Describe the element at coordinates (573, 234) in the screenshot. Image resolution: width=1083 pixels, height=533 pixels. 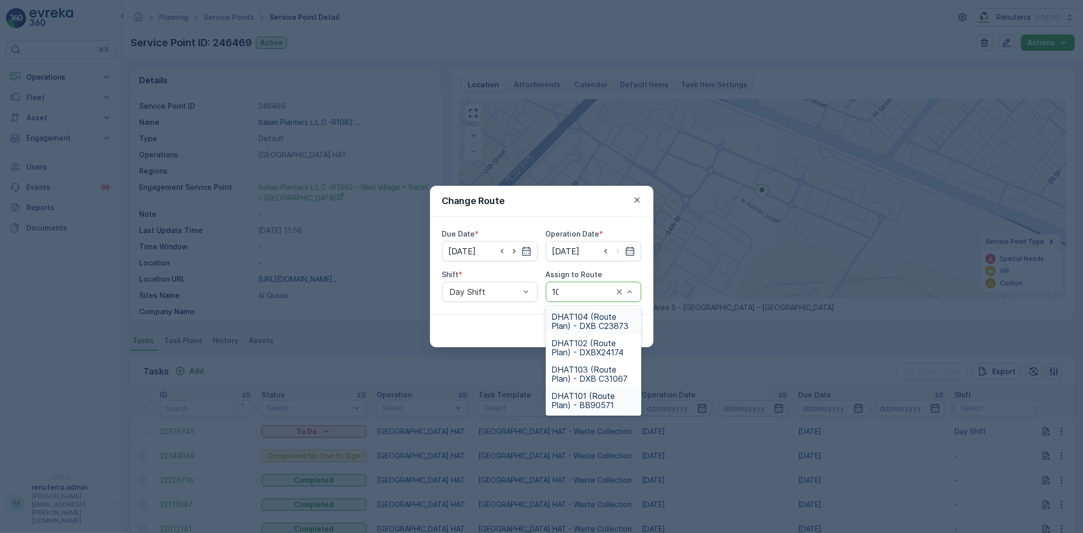
I see `label: Operation Date` at that location.